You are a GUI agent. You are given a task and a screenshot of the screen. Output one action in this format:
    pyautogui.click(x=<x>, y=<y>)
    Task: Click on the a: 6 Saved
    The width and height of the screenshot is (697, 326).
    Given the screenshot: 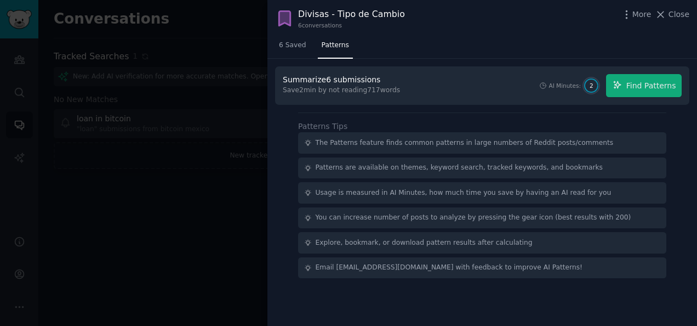 What is the action you would take?
    pyautogui.click(x=293, y=48)
    